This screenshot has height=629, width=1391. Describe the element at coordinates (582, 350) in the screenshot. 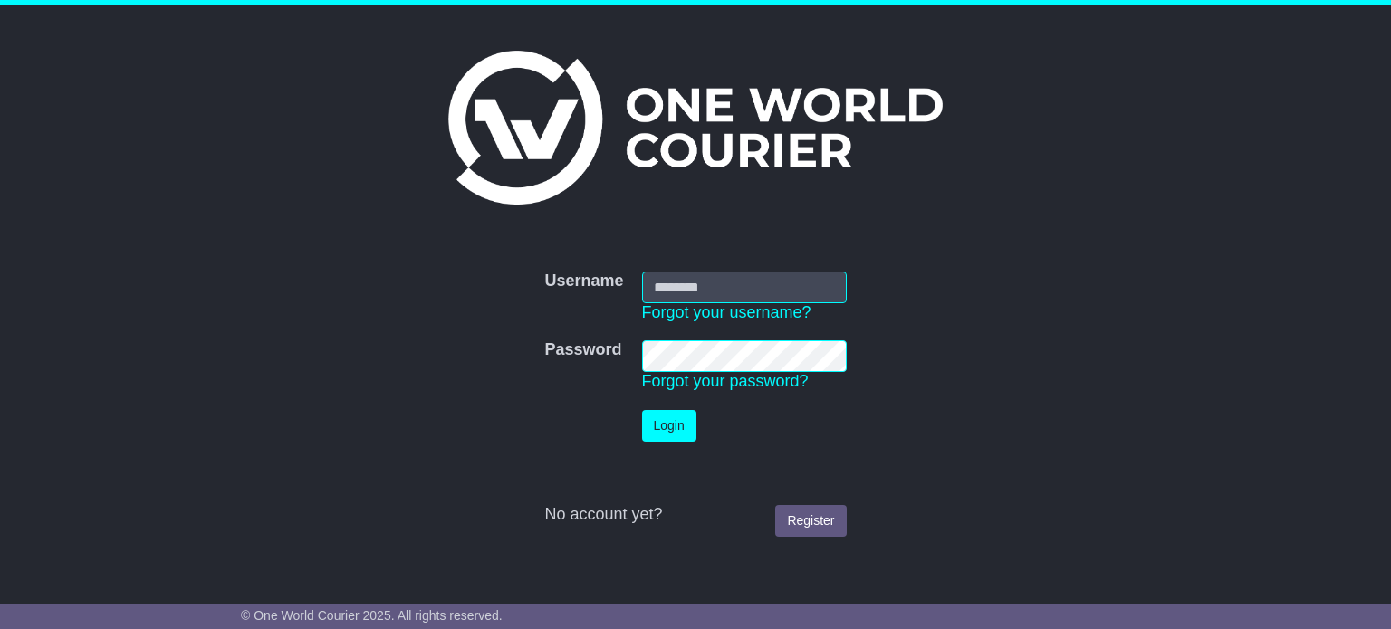

I see `label: Password` at that location.